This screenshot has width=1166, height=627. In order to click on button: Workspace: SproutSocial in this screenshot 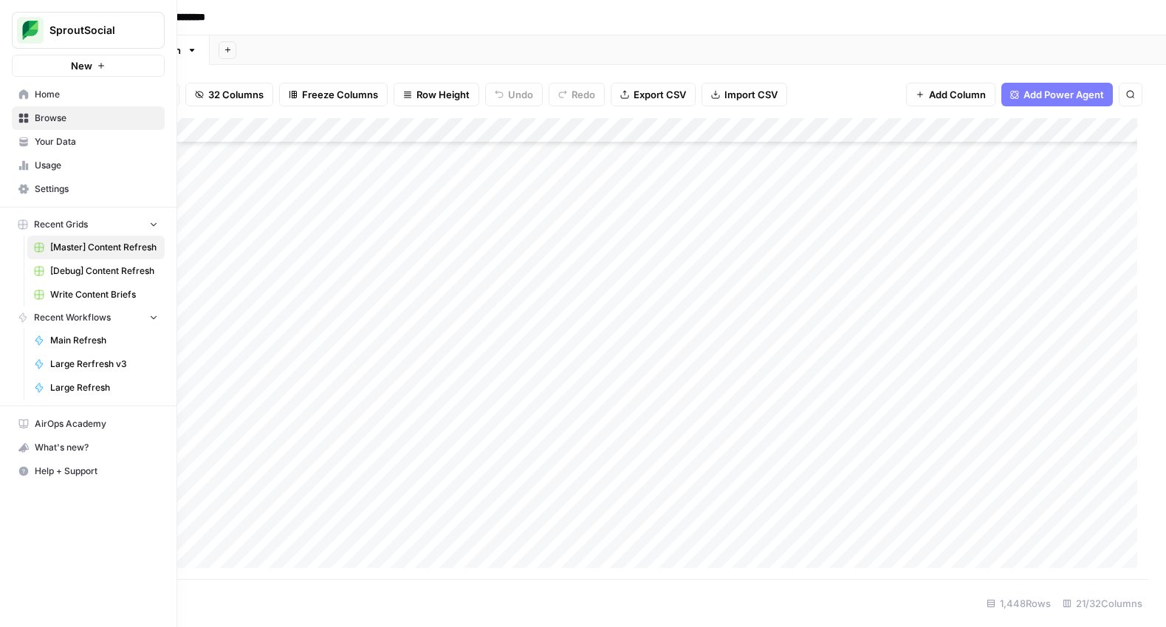, I will do `click(88, 30)`.